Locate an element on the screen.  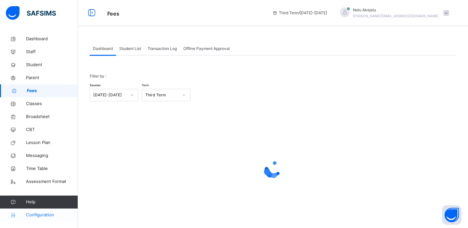
span: Help is located at coordinates (52, 202).